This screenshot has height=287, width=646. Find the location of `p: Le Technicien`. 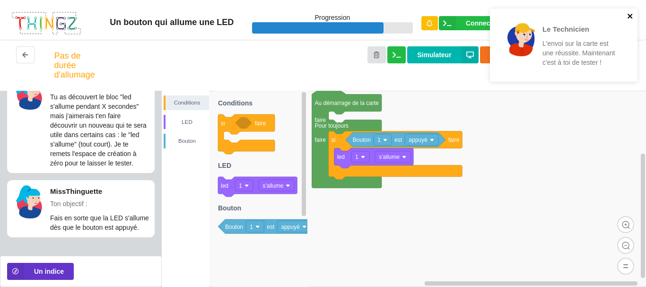

p: Le Technicien is located at coordinates (579, 29).